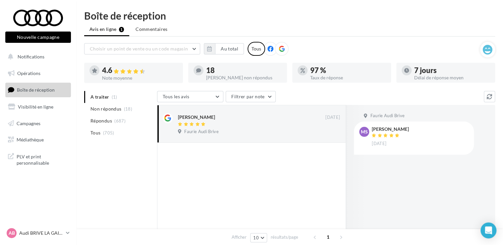 The width and height of the screenshot is (503, 245). Describe the element at coordinates (140, 70) in the screenshot. I see `div: 4.6` at that location.